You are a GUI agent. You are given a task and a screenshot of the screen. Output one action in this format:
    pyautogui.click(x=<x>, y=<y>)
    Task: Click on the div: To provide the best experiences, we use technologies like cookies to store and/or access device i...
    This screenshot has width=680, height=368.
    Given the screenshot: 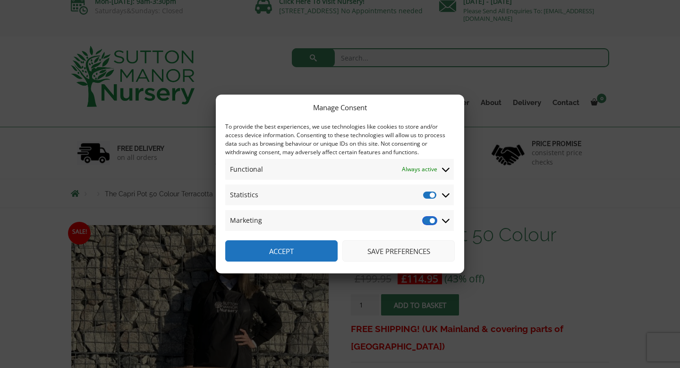 What is the action you would take?
    pyautogui.click(x=340, y=139)
    